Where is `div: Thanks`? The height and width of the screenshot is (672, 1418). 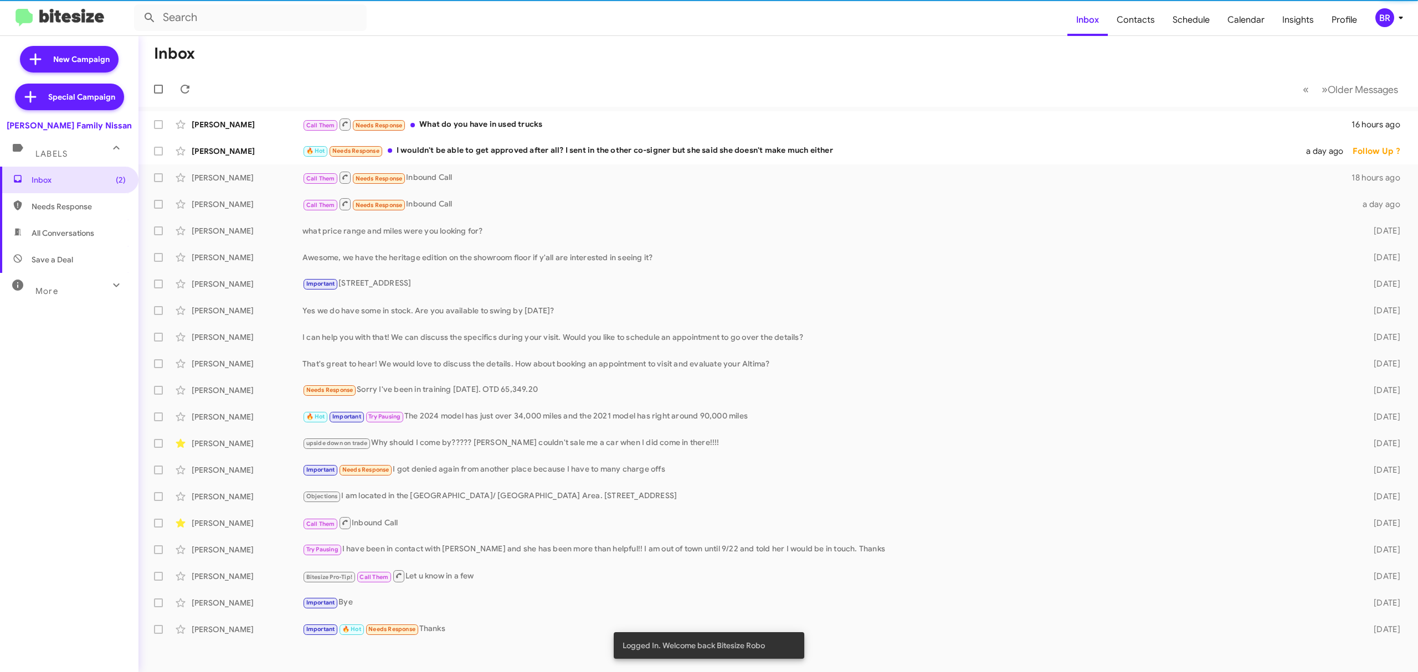 div: Thanks is located at coordinates (827, 629).